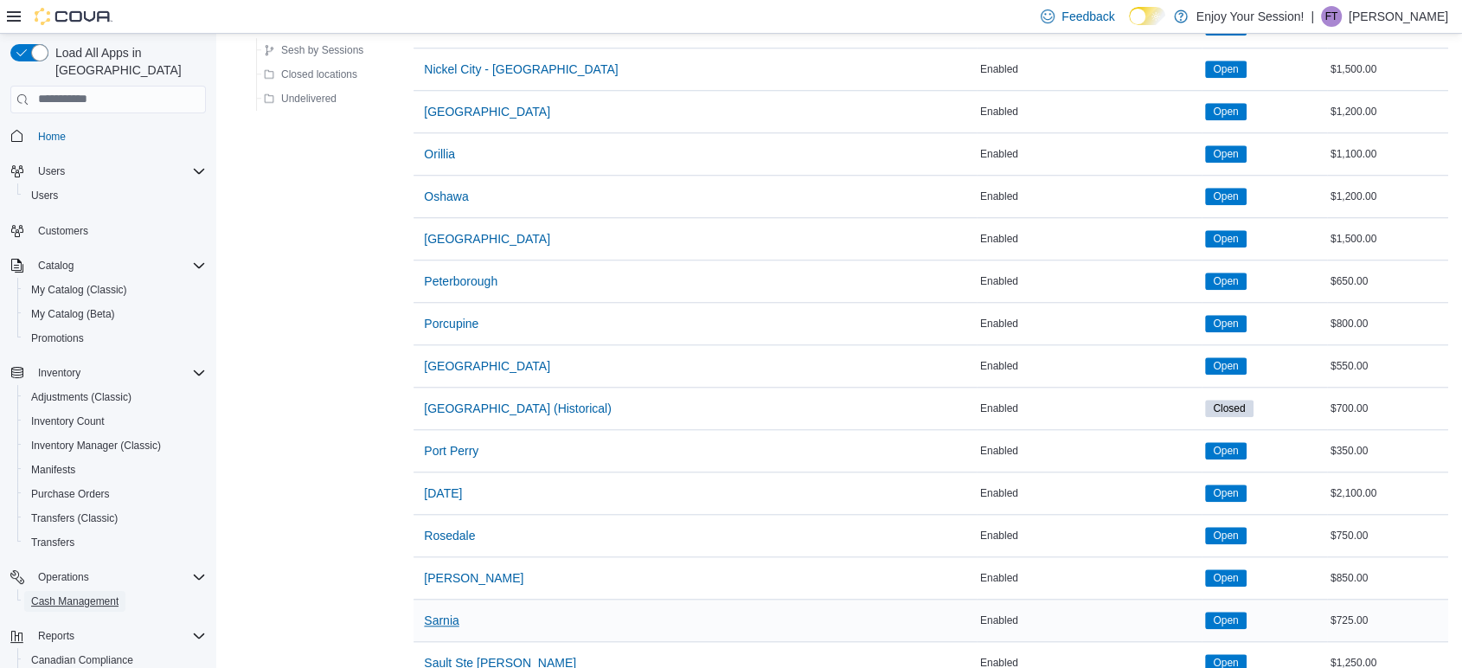 The image size is (1462, 668). What do you see at coordinates (1388, 196) in the screenshot?
I see `div: $1,200.00` at bounding box center [1388, 196].